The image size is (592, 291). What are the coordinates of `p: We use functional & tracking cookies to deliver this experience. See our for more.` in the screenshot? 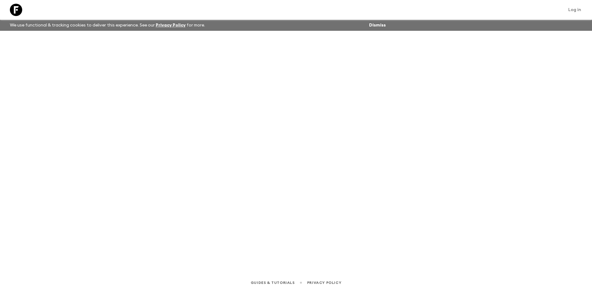 It's located at (107, 25).